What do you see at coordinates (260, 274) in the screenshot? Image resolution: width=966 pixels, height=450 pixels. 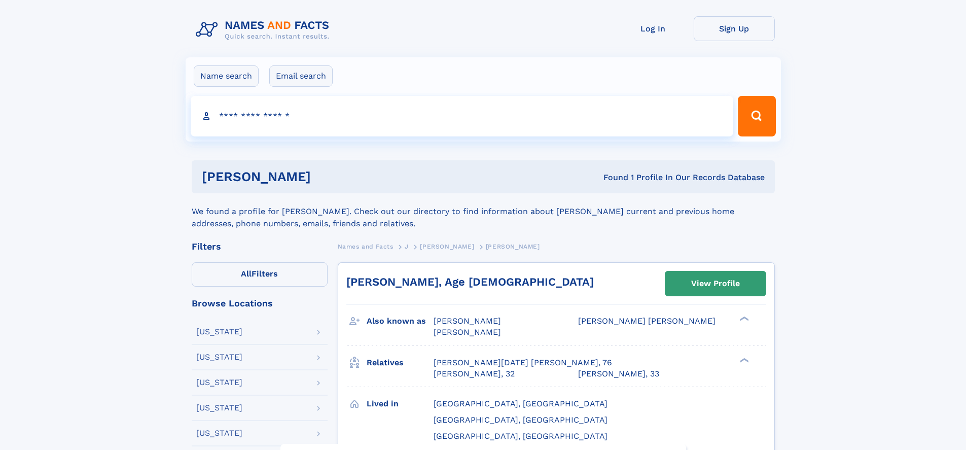 I see `label: Filters` at bounding box center [260, 274].